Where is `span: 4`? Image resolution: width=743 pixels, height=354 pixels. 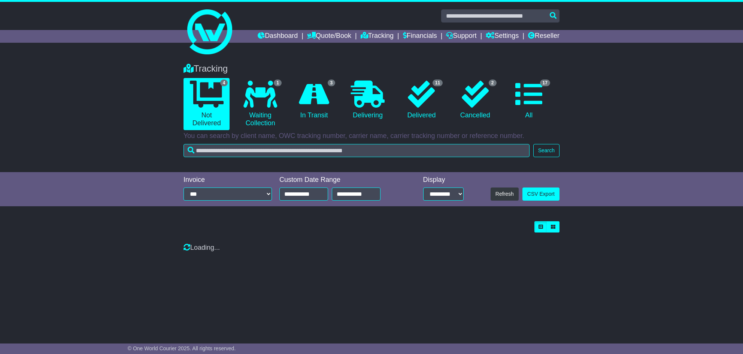
span: 4 is located at coordinates (224, 83).